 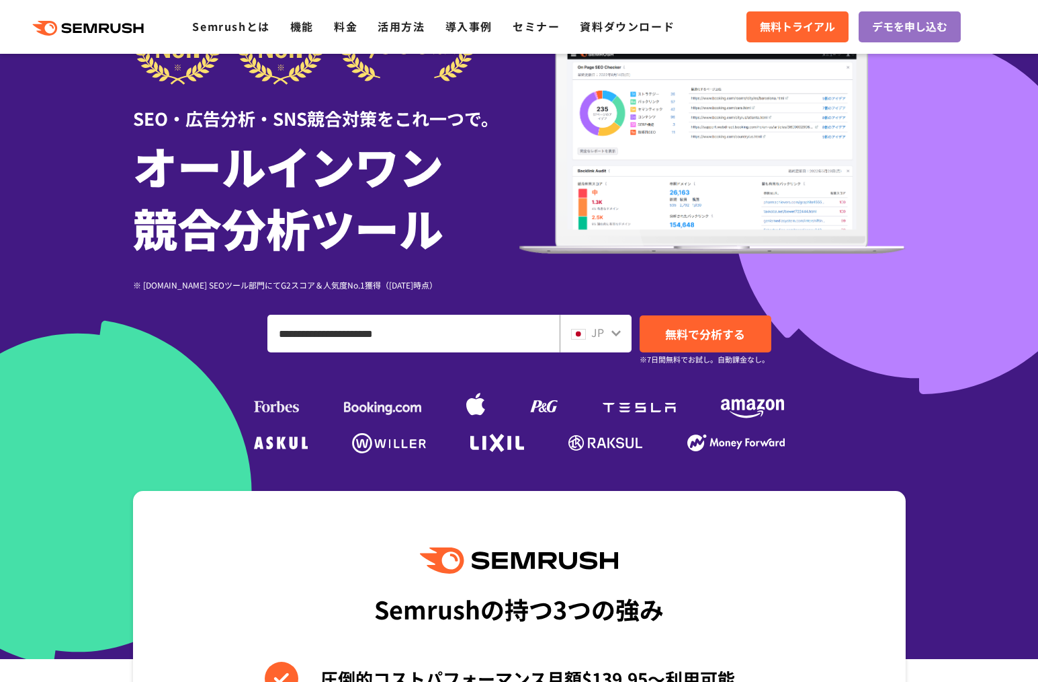 What do you see at coordinates (706, 333) in the screenshot?
I see `a: 無料で分析する` at bounding box center [706, 333].